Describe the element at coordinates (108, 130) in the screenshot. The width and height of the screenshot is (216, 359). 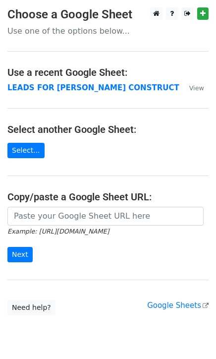
I see `h4: Select another Google Sheet:` at that location.